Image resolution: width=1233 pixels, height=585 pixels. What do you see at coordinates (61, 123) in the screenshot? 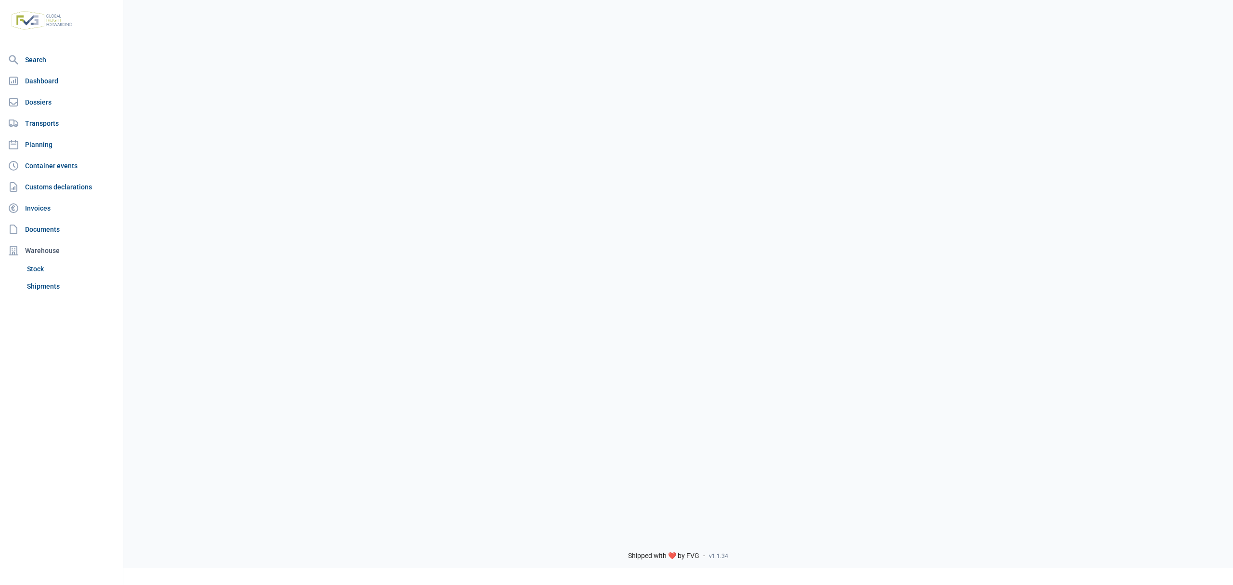
I see `a: Transports` at bounding box center [61, 123].